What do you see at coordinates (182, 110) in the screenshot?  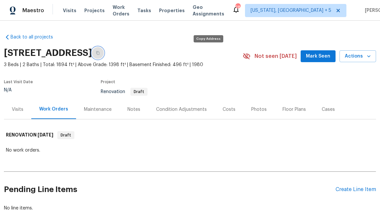 I see `div: Condition Adjustments` at bounding box center [182, 110].